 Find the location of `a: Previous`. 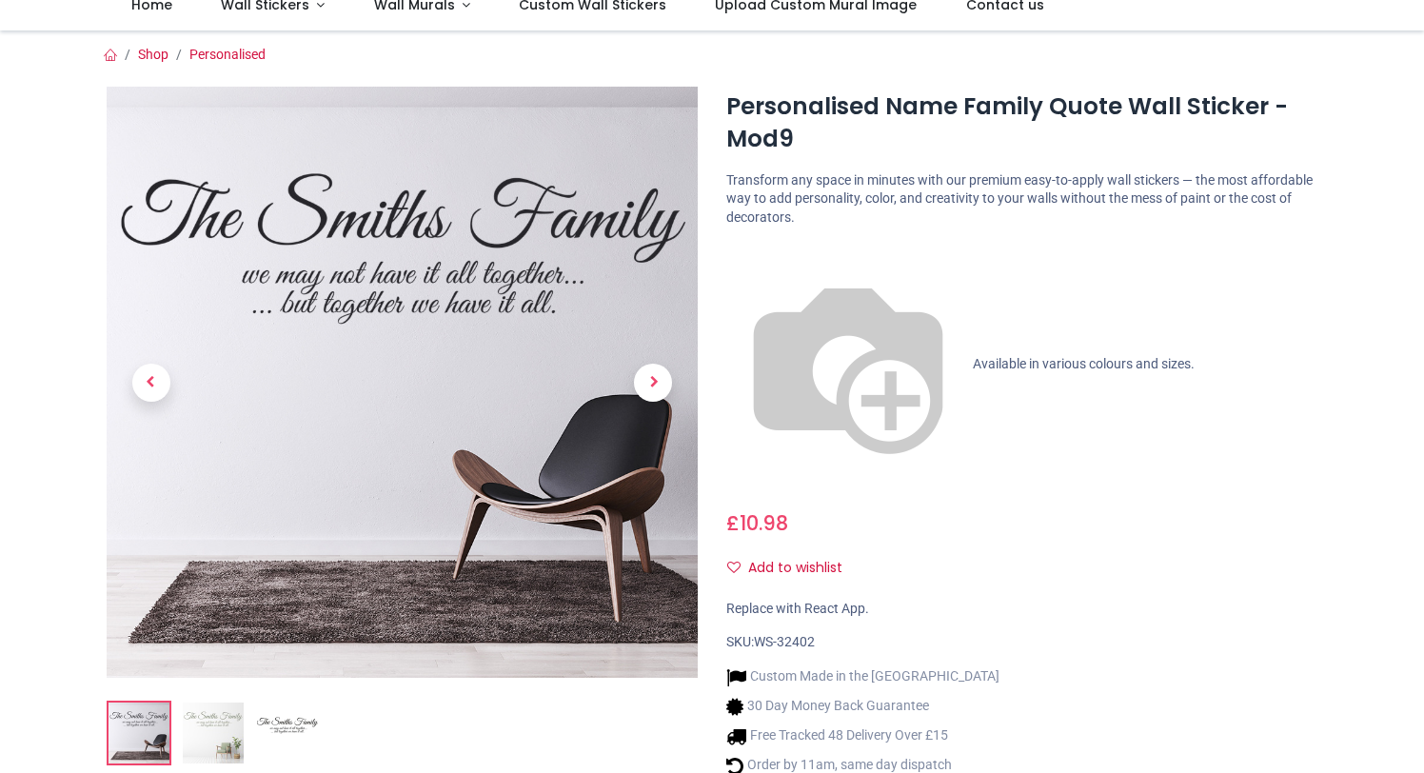

a: Previous is located at coordinates (150, 382).